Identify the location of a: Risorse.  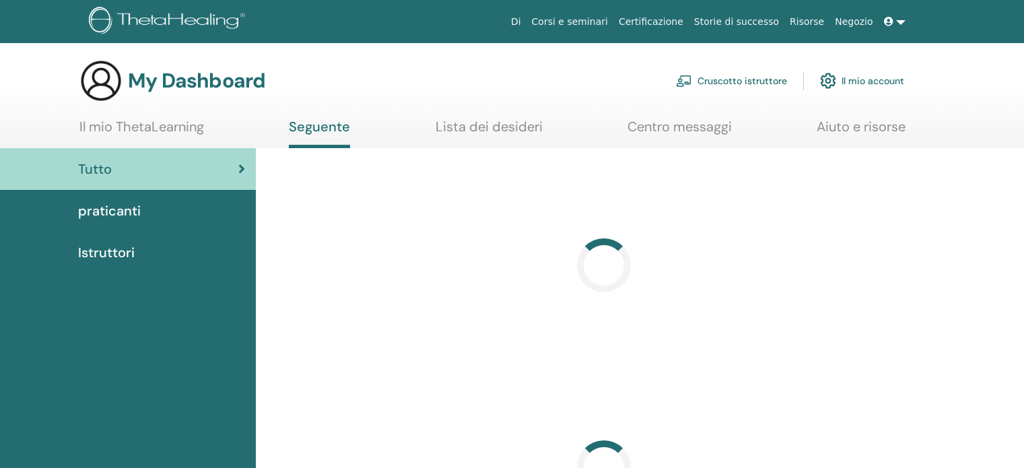
(807, 22).